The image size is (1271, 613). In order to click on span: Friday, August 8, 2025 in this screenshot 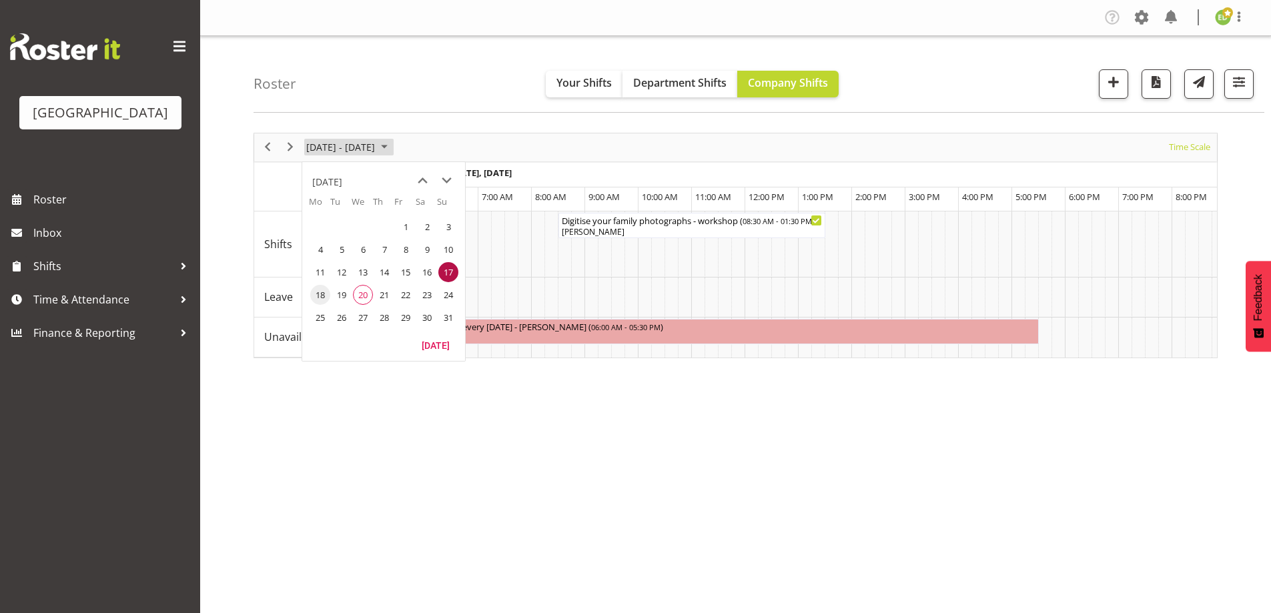, I will do `click(406, 250)`.